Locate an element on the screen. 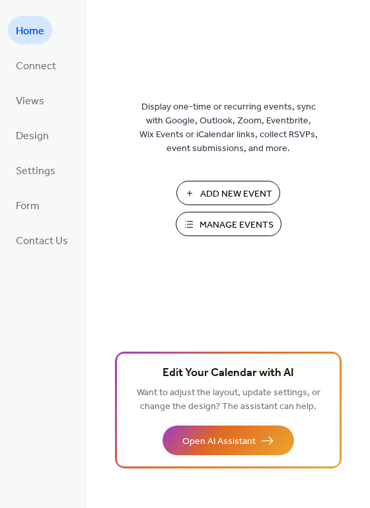 This screenshot has height=508, width=370. span: Form is located at coordinates (28, 206).